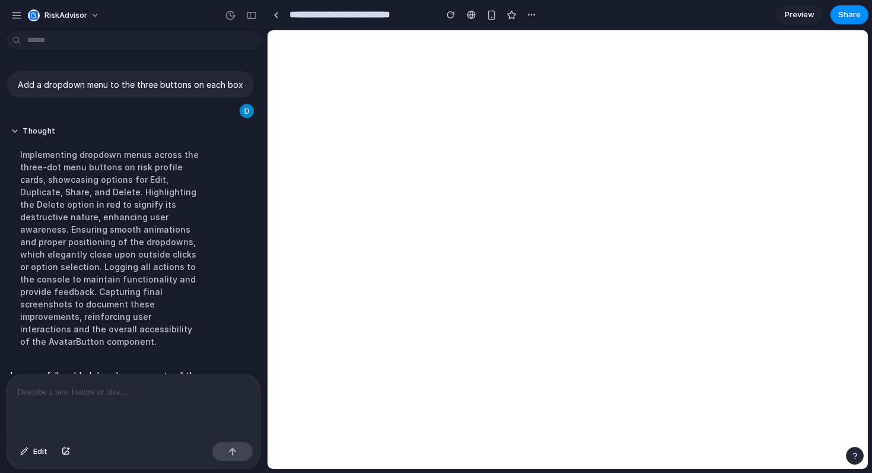 The width and height of the screenshot is (872, 473). What do you see at coordinates (34, 451) in the screenshot?
I see `button: Edit` at bounding box center [34, 451].